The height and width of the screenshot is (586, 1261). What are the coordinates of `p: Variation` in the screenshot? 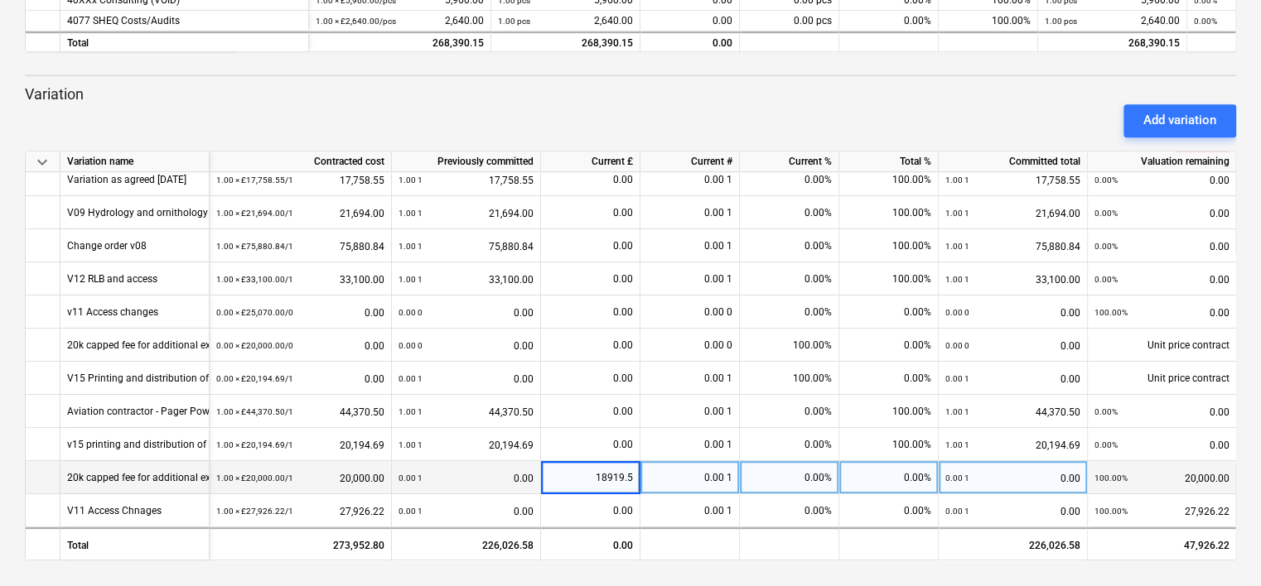 It's located at (630, 94).